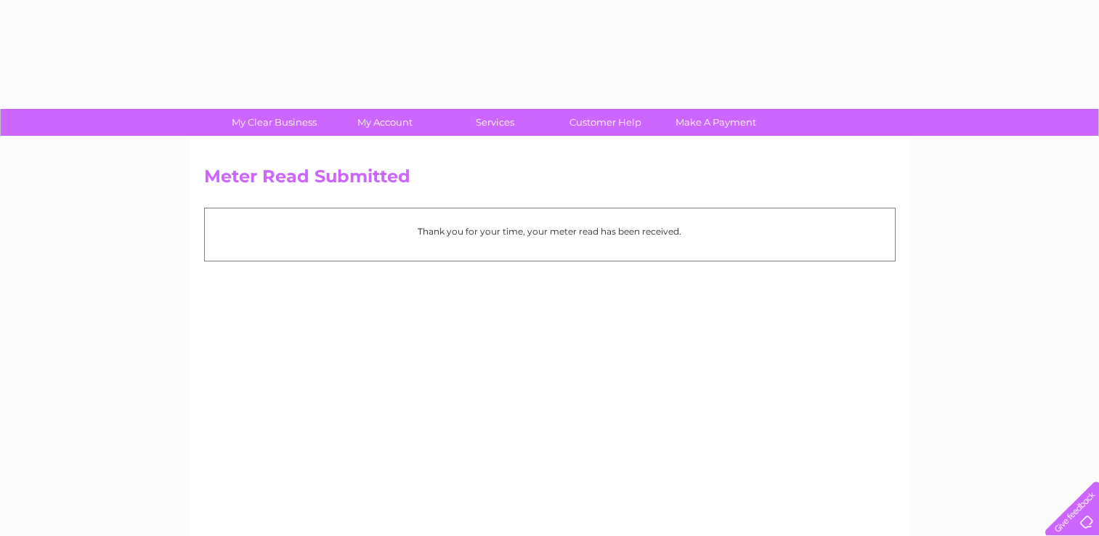  What do you see at coordinates (550, 180) in the screenshot?
I see `h2: Meter Read Submitted` at bounding box center [550, 180].